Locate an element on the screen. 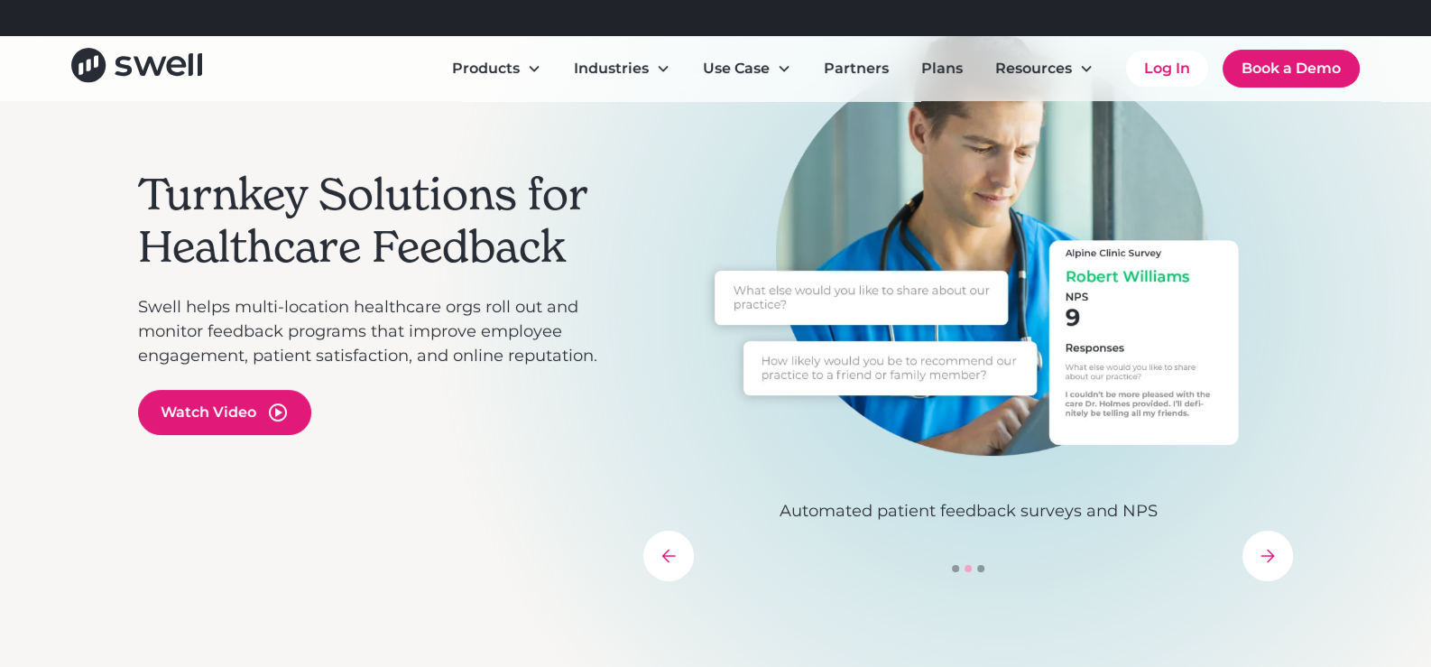 The height and width of the screenshot is (667, 1431). a: Book a Demo is located at coordinates (1291, 69).